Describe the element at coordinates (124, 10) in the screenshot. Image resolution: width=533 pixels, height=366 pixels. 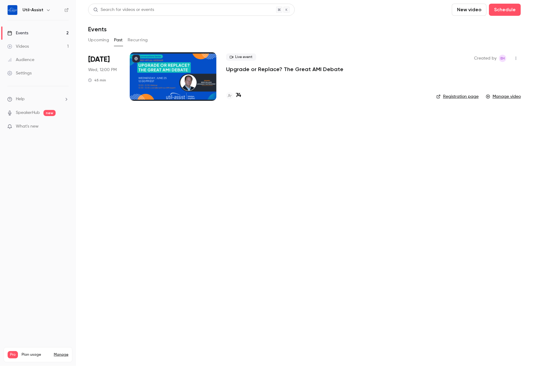
I see `div: Search for videos or events` at that location.